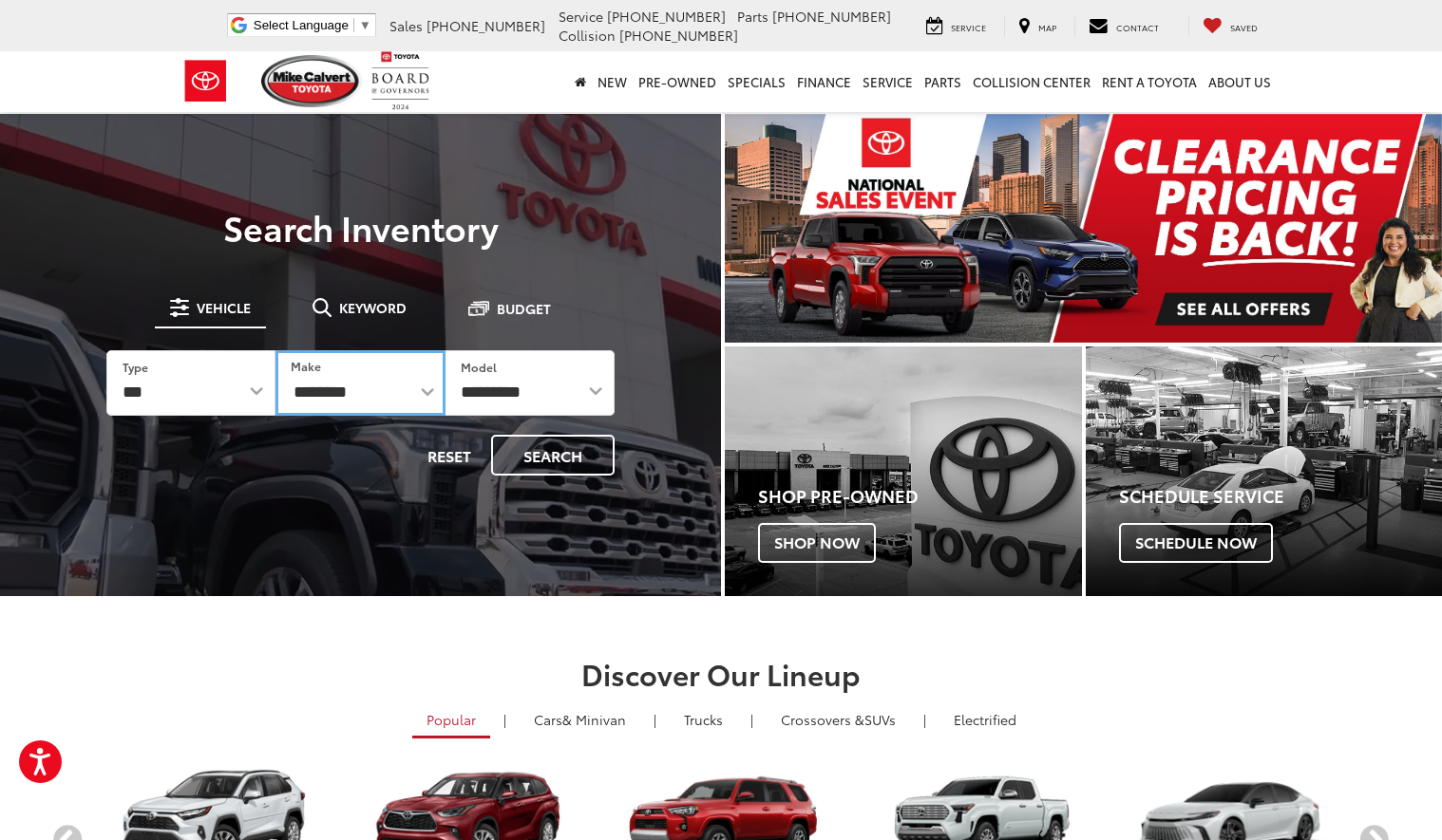  I want to click on a: Parts, so click(942, 82).